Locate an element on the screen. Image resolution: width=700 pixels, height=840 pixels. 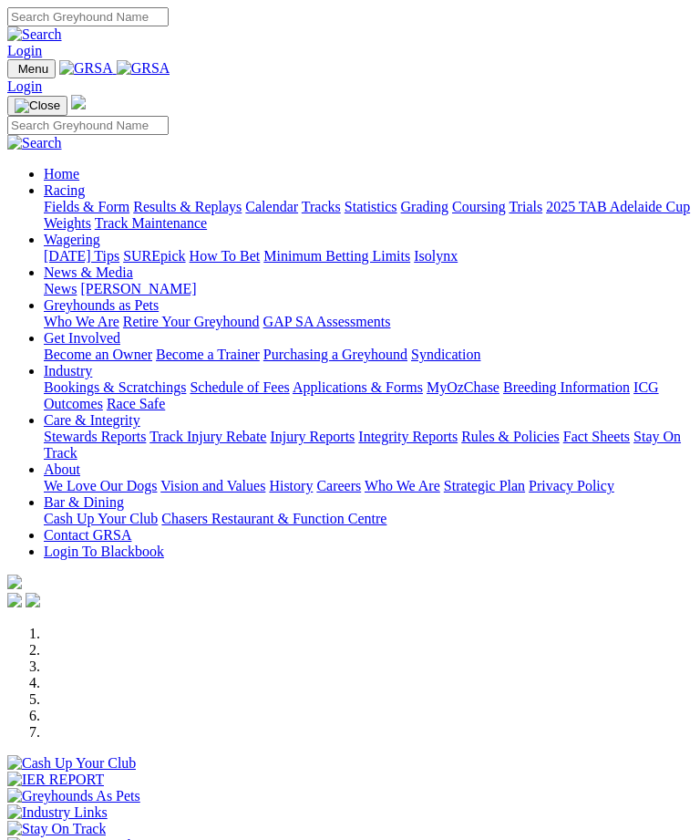
a: Bookings & Scratchings is located at coordinates (115, 386).